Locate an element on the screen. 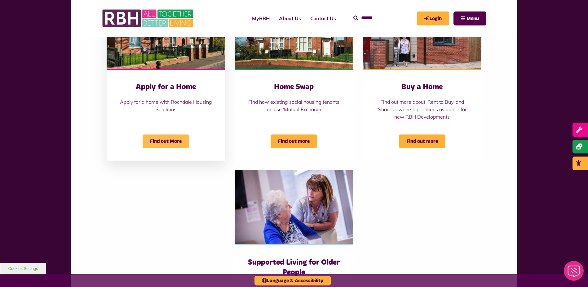  div: Close Web Assistant is located at coordinates (14, 12).